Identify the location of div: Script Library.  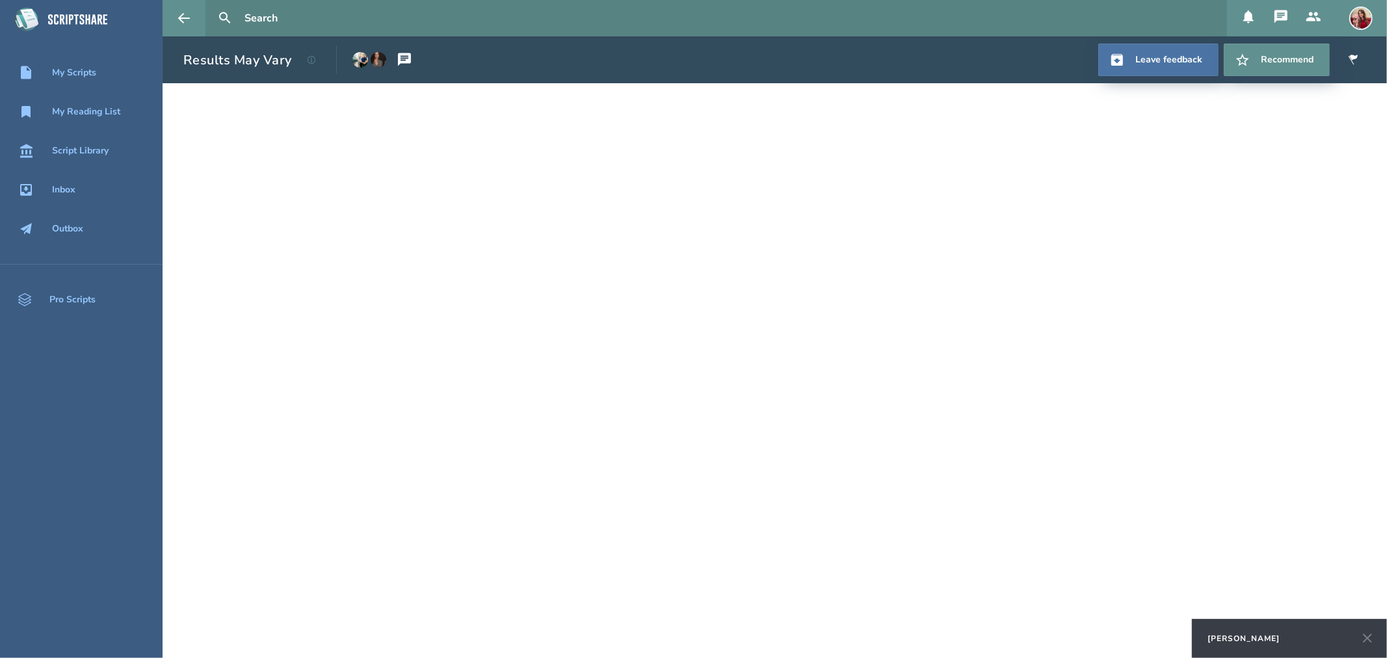
(80, 151).